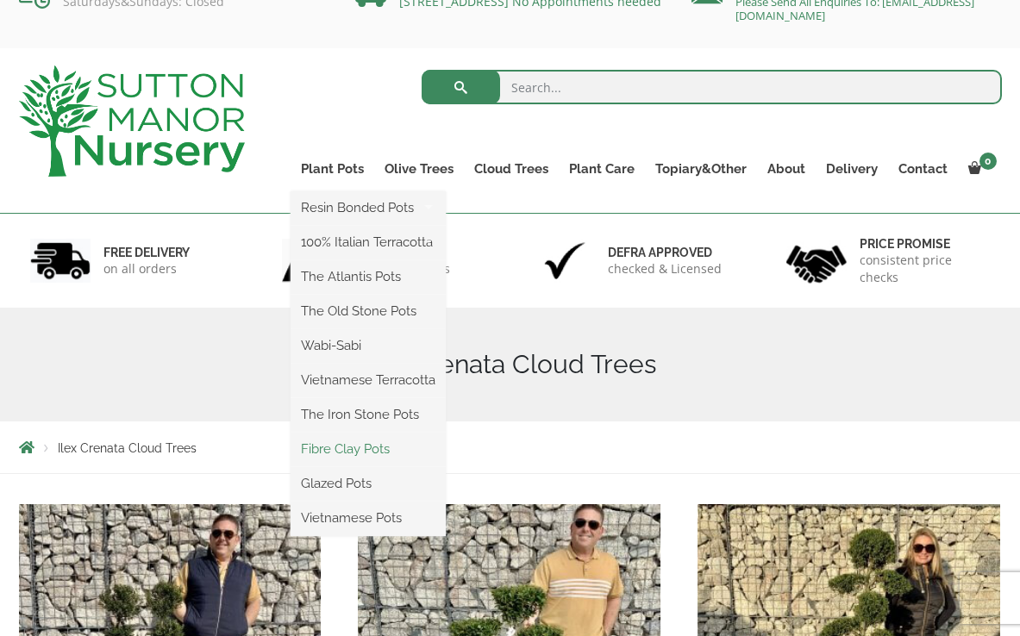 Image resolution: width=1020 pixels, height=636 pixels. I want to click on a: Plant Pots, so click(332, 169).